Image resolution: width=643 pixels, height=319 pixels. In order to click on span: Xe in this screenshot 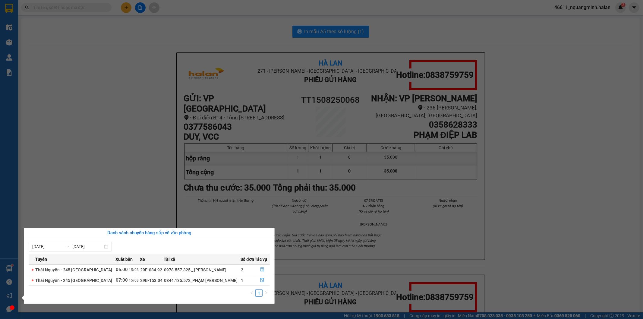, I will do `click(142, 259)`.